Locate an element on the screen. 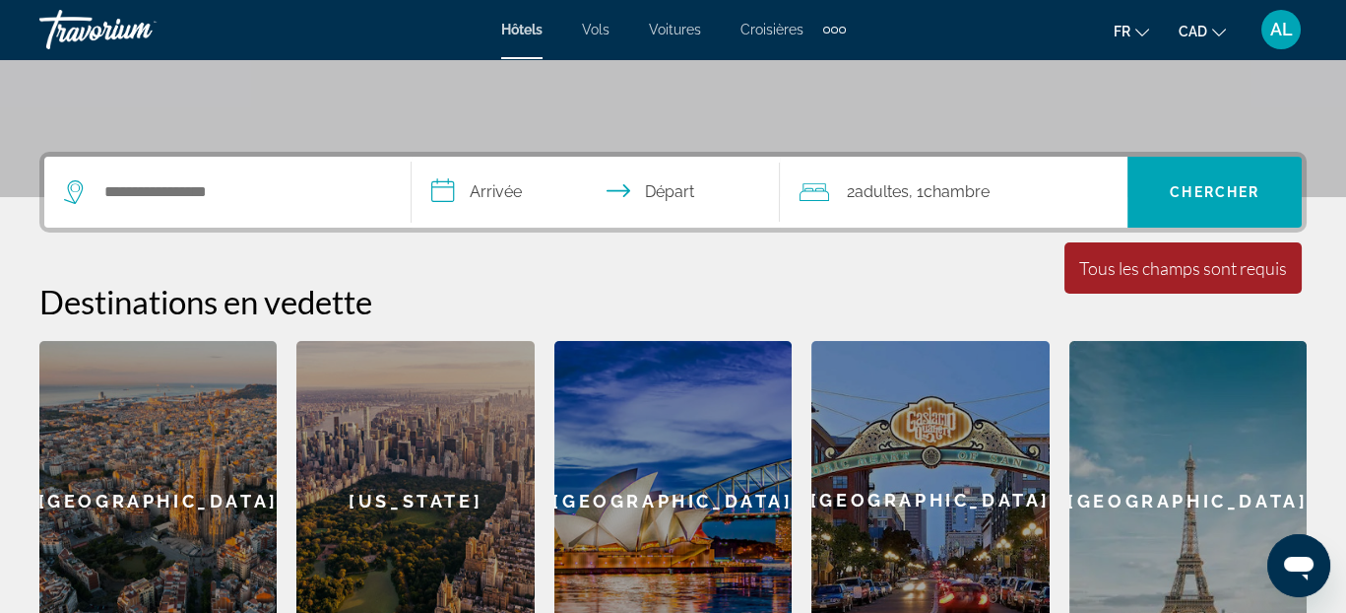 The width and height of the screenshot is (1346, 613). span: Vols is located at coordinates (596, 30).